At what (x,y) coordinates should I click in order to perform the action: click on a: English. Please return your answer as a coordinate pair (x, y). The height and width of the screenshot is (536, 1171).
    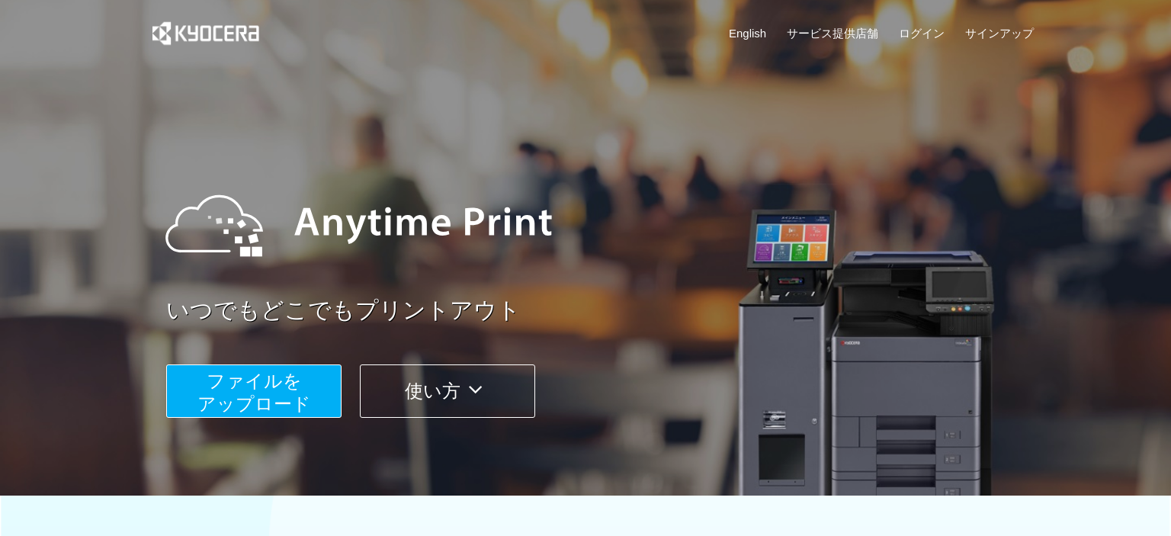
    Looking at the image, I should click on (747, 33).